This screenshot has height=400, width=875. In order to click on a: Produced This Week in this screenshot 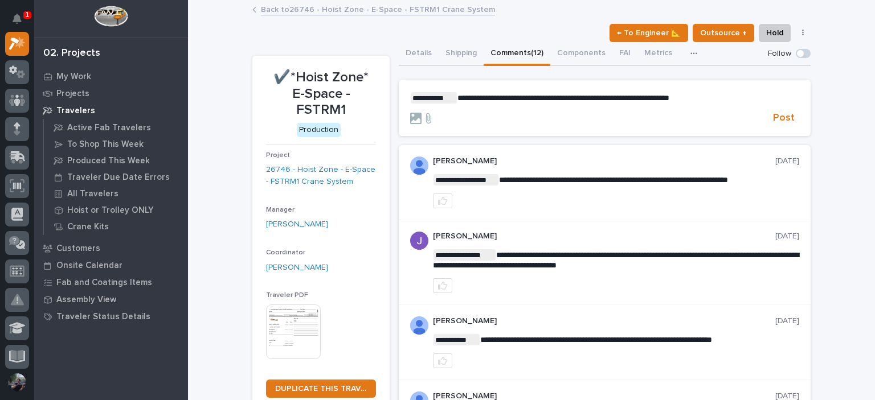, I will do `click(116, 161)`.